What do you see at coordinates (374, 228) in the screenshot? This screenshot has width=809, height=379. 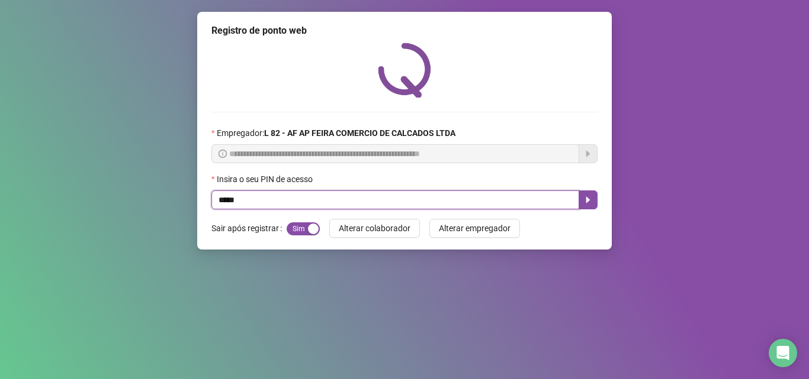 I see `button: Alterar colaborador` at bounding box center [374, 228].